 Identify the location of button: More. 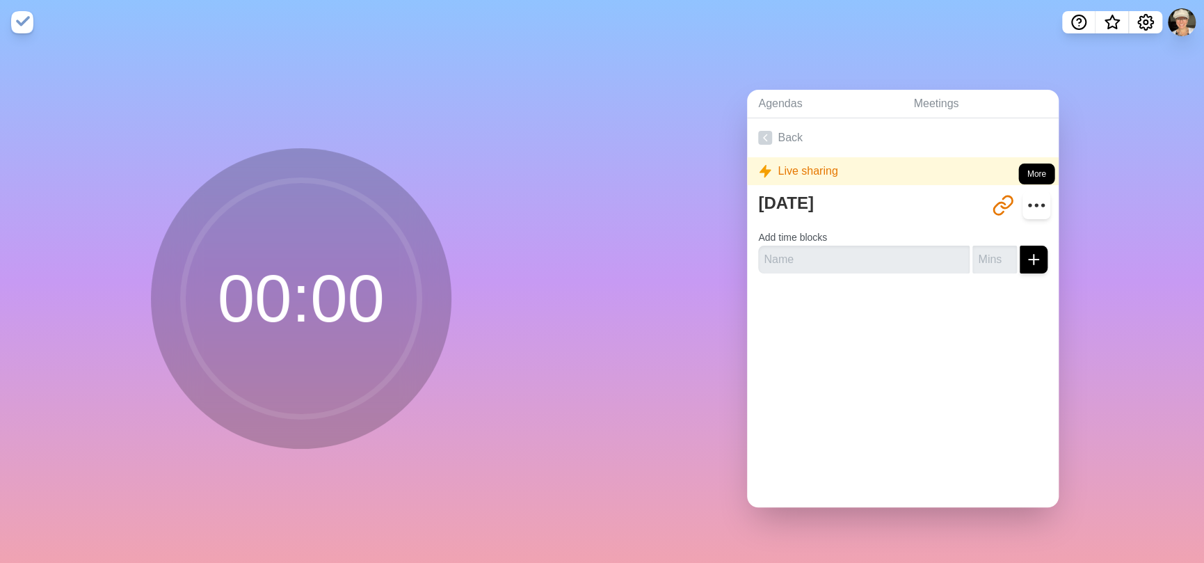
(1036, 205).